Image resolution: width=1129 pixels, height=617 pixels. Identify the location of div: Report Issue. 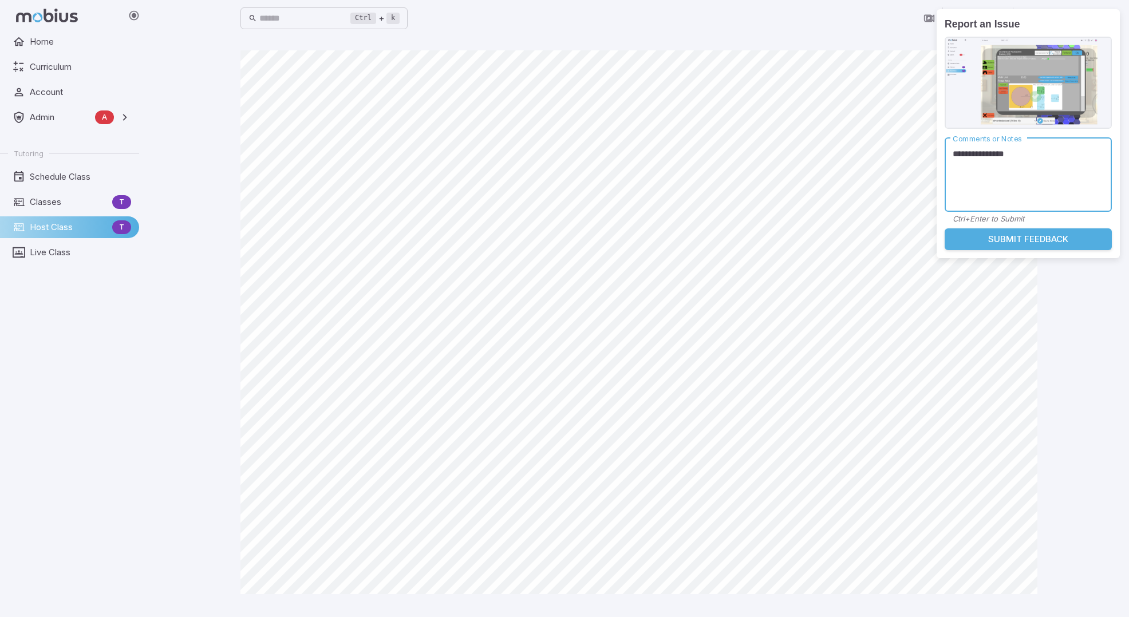
(1028, 133).